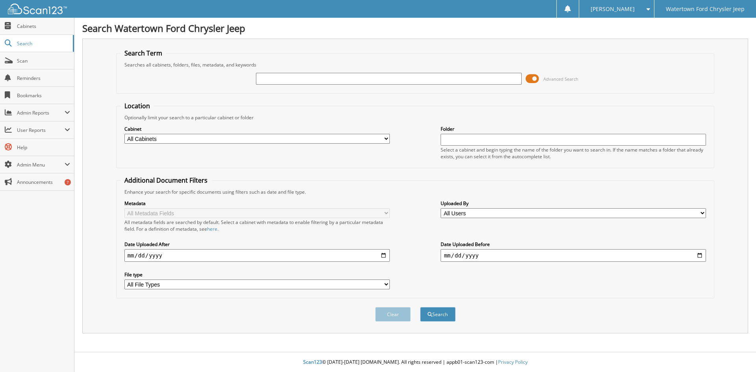 This screenshot has height=372, width=756. Describe the element at coordinates (313, 362) in the screenshot. I see `span: Scan123` at that location.